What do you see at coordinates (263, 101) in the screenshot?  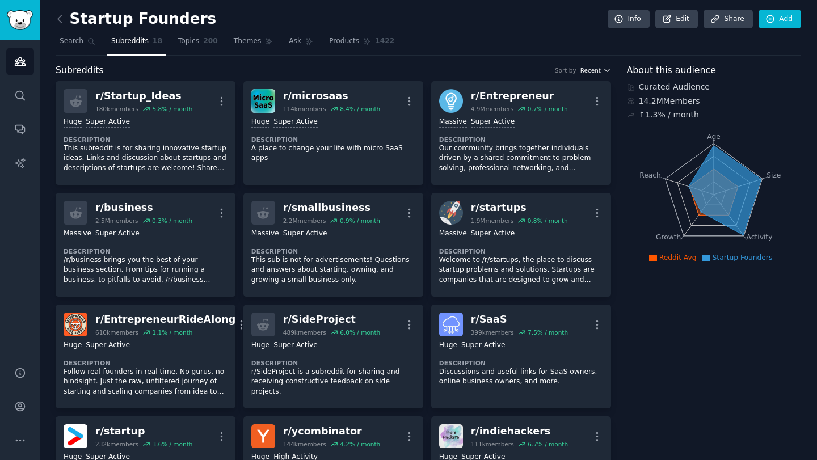 I see `img: microsaas` at bounding box center [263, 101].